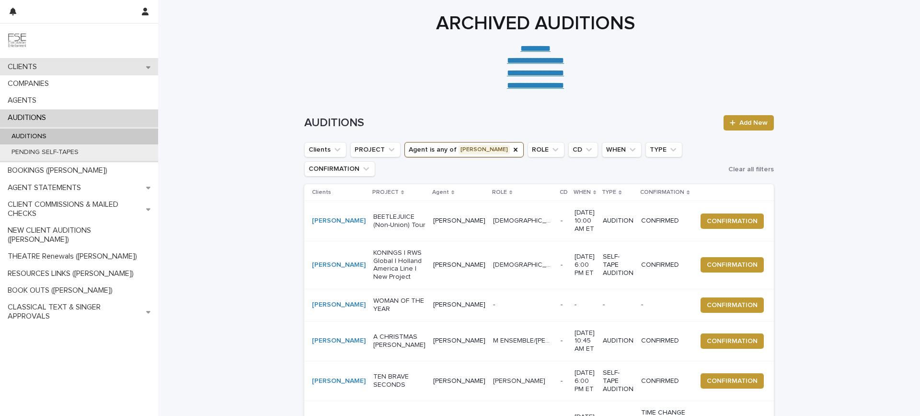 The height and width of the screenshot is (416, 920). What do you see at coordinates (751, 169) in the screenshot?
I see `span: Clear all filters` at bounding box center [751, 169].